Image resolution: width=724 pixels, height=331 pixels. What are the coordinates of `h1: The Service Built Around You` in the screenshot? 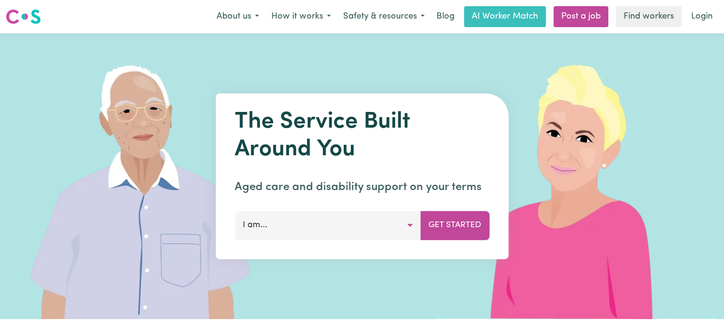 It's located at (362, 136).